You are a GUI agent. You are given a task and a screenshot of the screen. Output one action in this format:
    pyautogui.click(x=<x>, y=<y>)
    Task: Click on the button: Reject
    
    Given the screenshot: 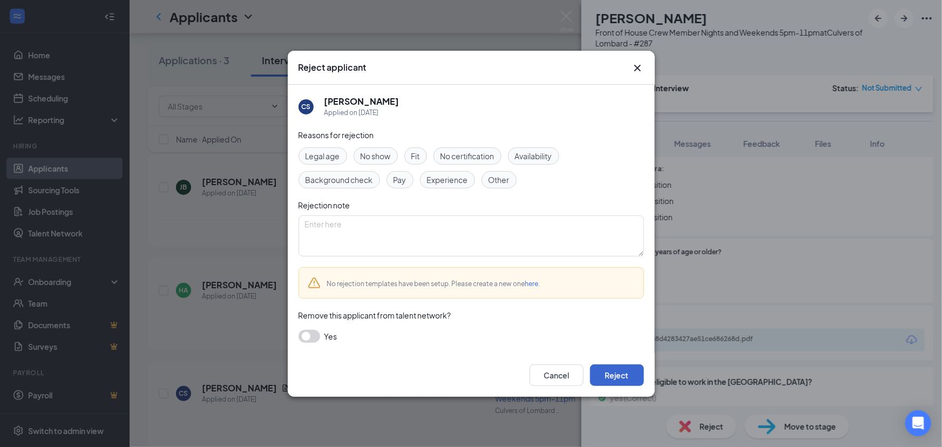 What is the action you would take?
    pyautogui.click(x=617, y=375)
    